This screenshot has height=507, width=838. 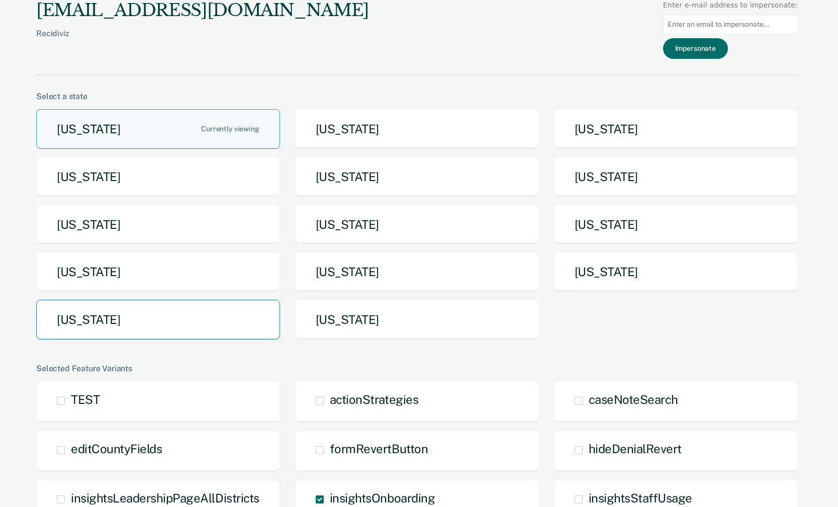 What do you see at coordinates (417, 368) in the screenshot?
I see `div: Selected Feature Variants` at bounding box center [417, 368].